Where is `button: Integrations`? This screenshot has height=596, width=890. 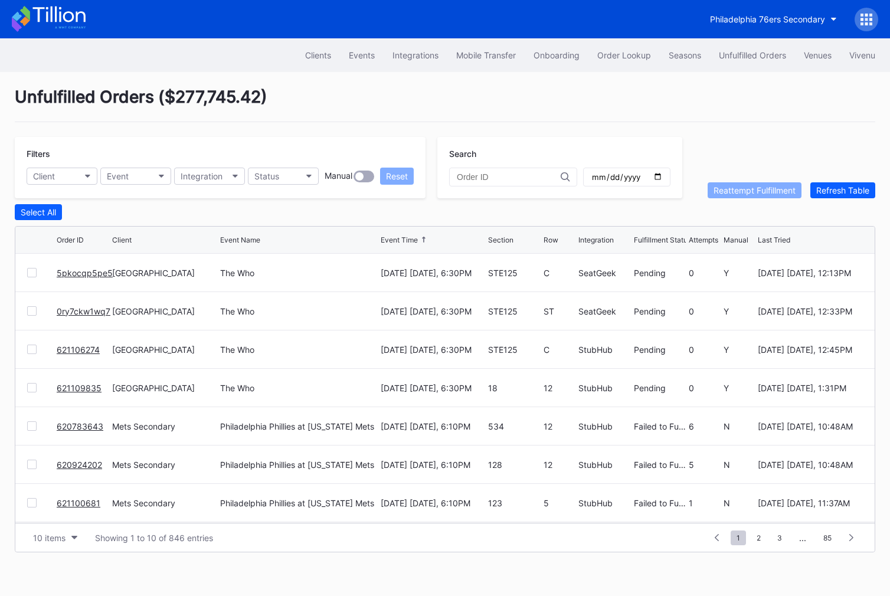 button: Integrations is located at coordinates (415, 55).